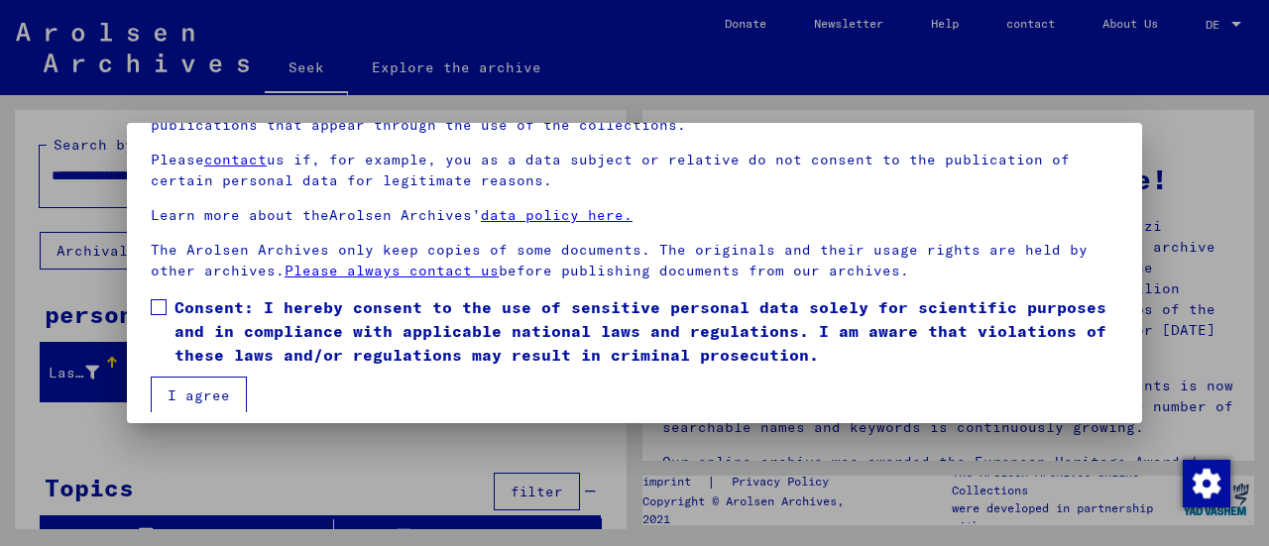  I want to click on font: Consent: I hereby consent to the use of sensitive personal data solely for scientific purposes an..., so click(641, 331).